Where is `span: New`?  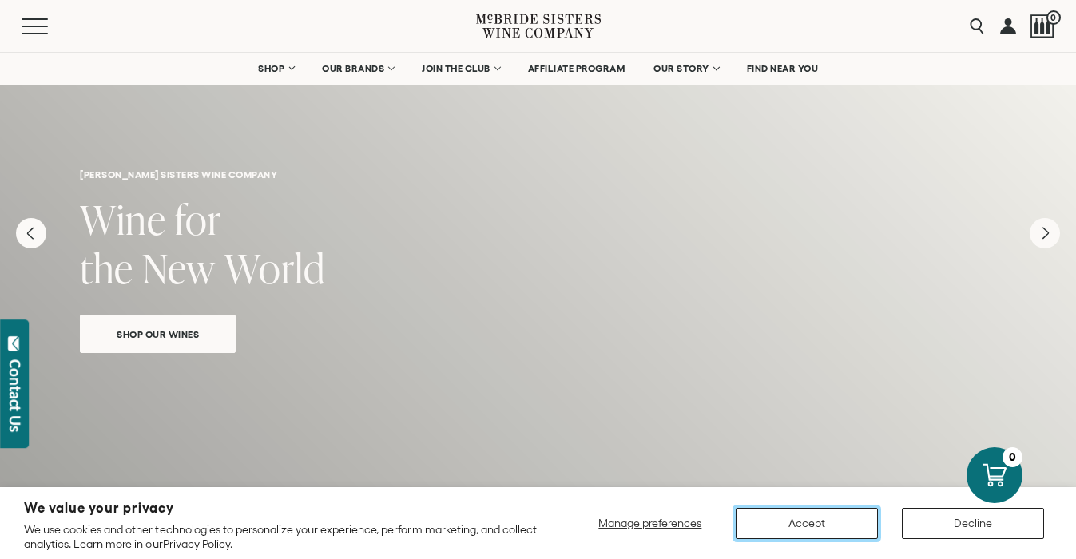
span: New is located at coordinates (179, 268).